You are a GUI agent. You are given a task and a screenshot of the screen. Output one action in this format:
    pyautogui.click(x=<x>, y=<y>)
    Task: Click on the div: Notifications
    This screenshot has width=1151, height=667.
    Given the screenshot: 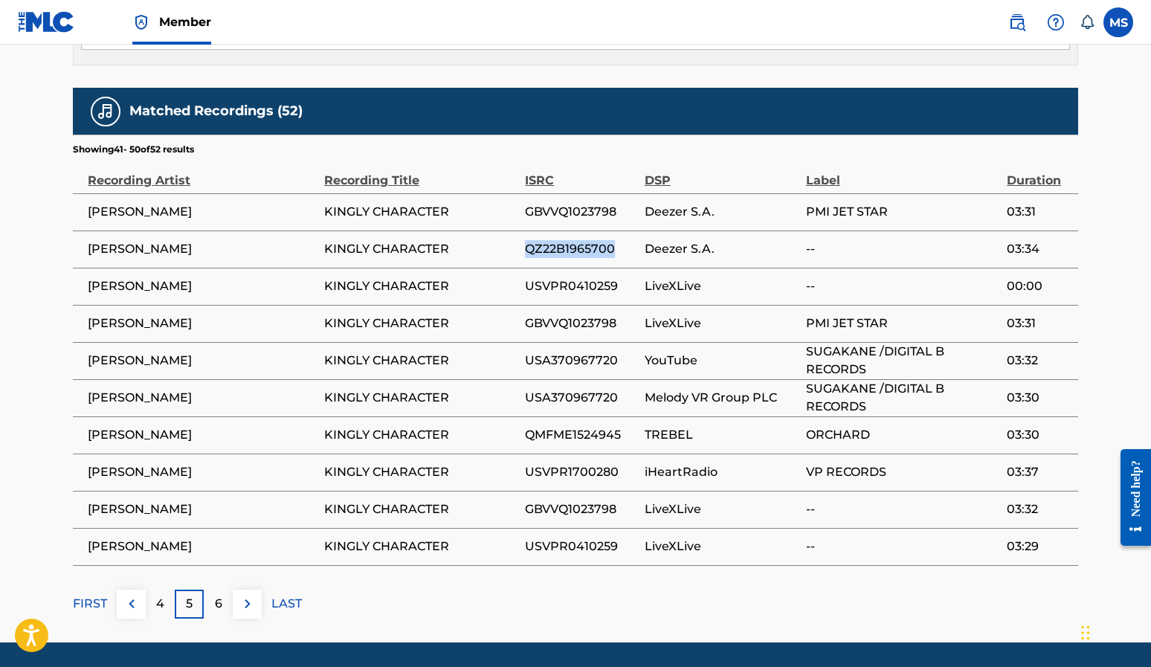 What is the action you would take?
    pyautogui.click(x=1087, y=22)
    